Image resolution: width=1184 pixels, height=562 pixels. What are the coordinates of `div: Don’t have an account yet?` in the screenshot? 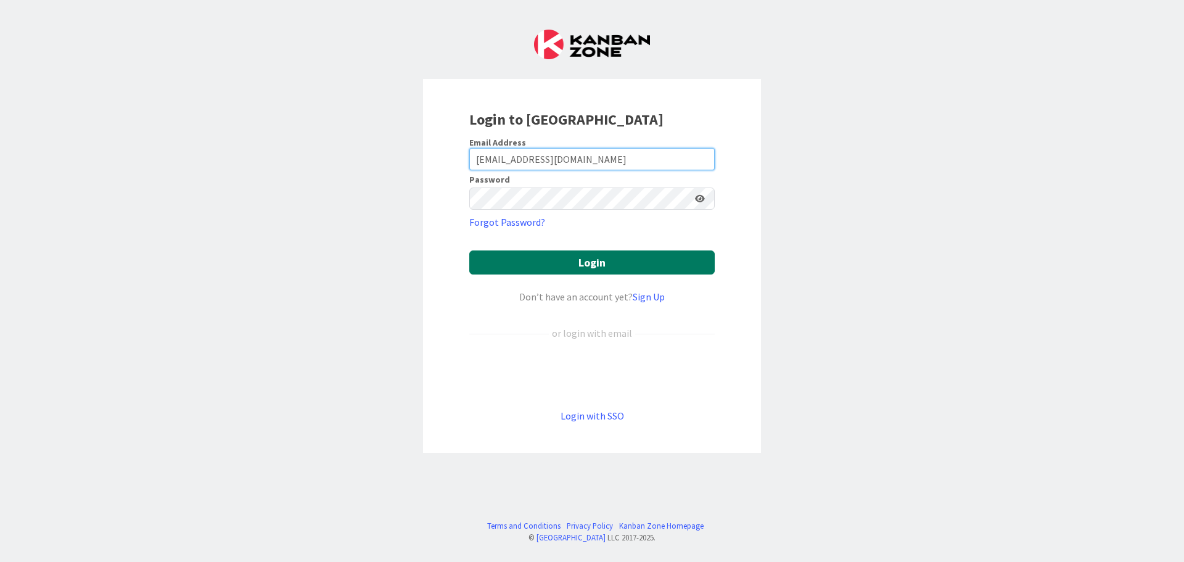 It's located at (592, 297).